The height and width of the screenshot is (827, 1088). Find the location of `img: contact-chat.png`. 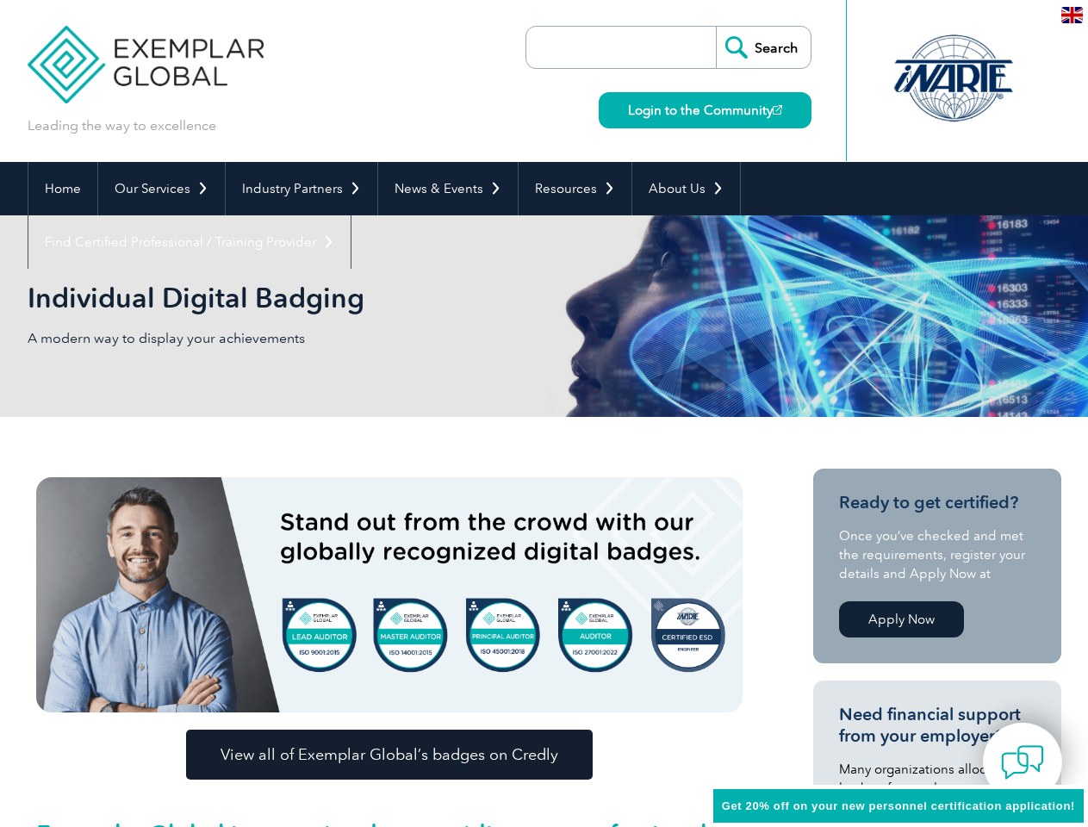

img: contact-chat.png is located at coordinates (1023, 762).